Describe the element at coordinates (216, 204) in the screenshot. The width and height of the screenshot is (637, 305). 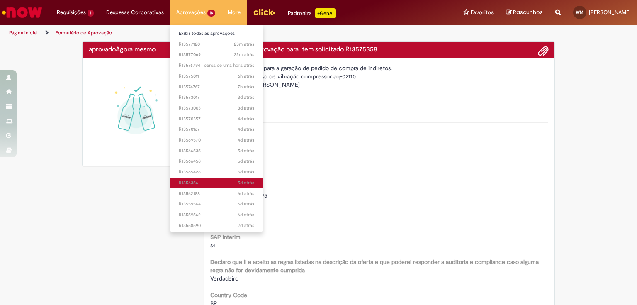
I see `a: Aberto R13559564 :` at that location.